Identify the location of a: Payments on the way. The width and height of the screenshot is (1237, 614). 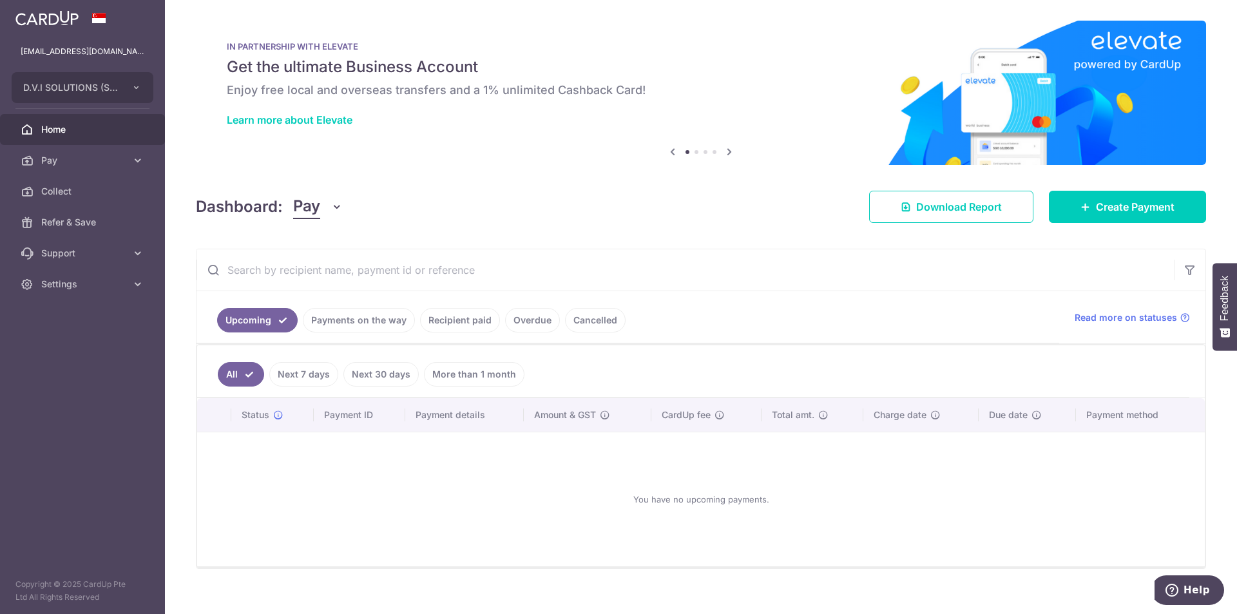
(359, 320).